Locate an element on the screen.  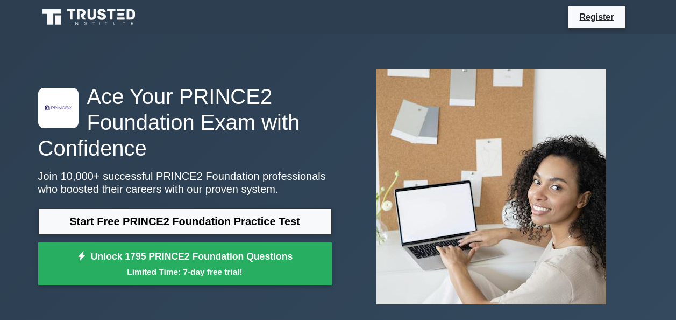
h1: Ace Your PRINCE2 Foundation Exam with Confidence is located at coordinates (185, 122).